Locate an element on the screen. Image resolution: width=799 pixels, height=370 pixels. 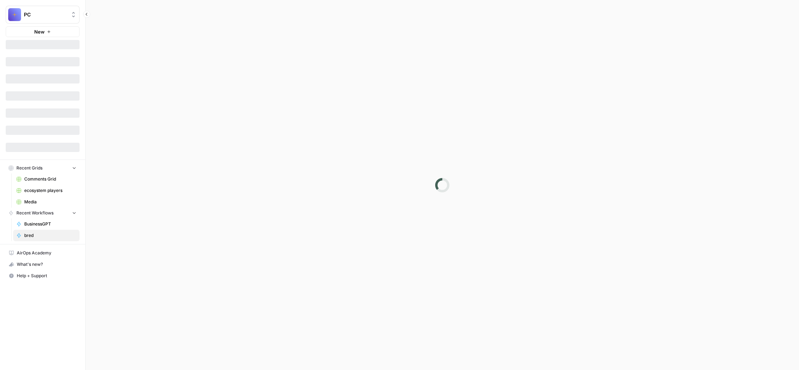
span: ecosystem players is located at coordinates (50, 191).